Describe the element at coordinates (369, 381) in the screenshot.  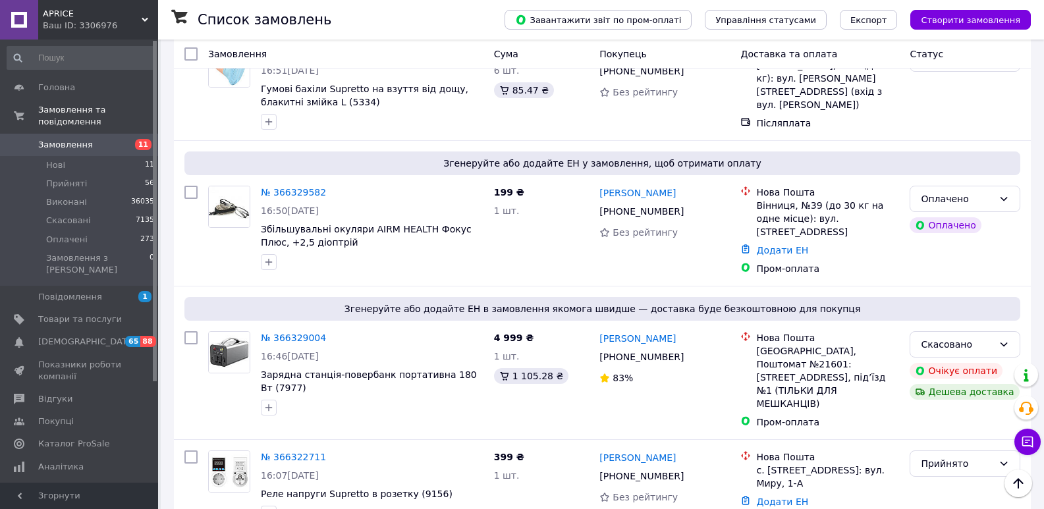
I see `a: Зарядна станція-повербанк портативна 180 Вт (7977)` at that location.